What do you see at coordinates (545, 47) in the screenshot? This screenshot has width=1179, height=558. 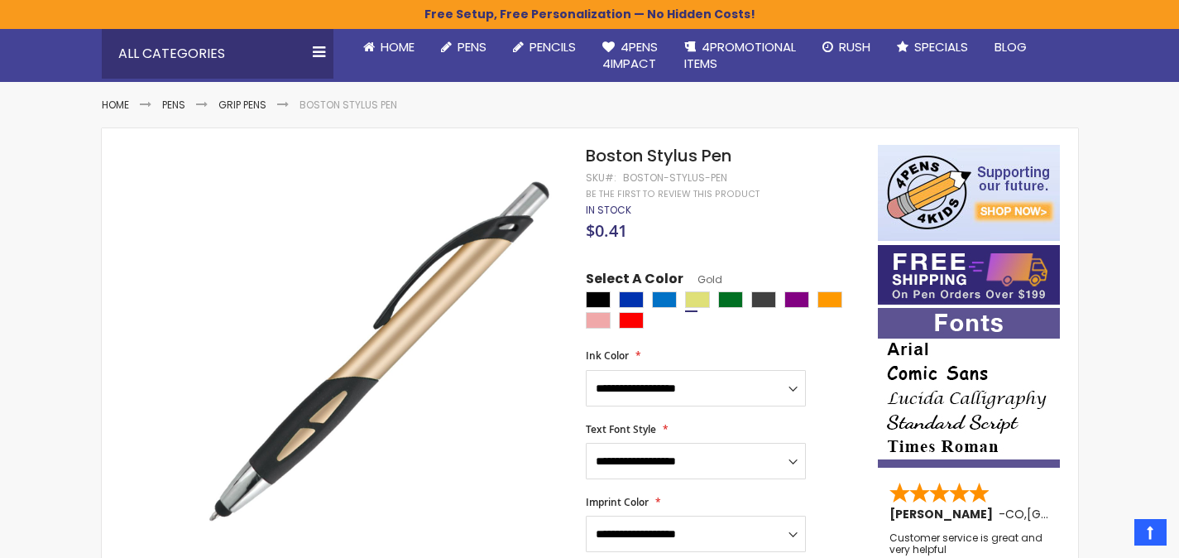 I see `a: Pencils` at bounding box center [545, 47].